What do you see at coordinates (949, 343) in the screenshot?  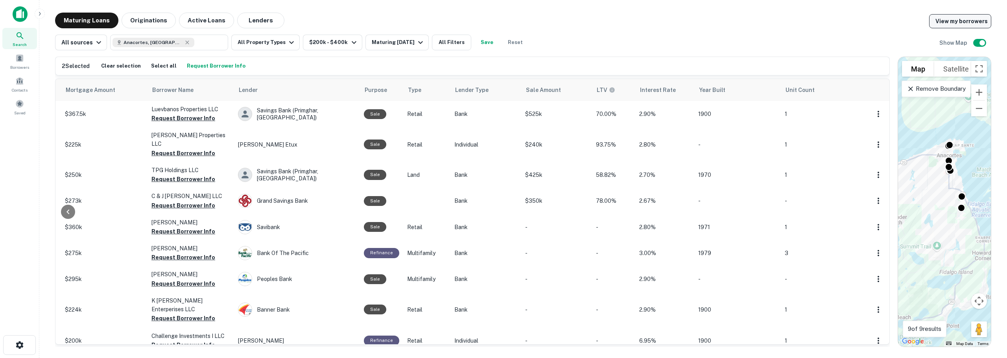 I see `button: Keyboard shortcuts` at bounding box center [949, 343].